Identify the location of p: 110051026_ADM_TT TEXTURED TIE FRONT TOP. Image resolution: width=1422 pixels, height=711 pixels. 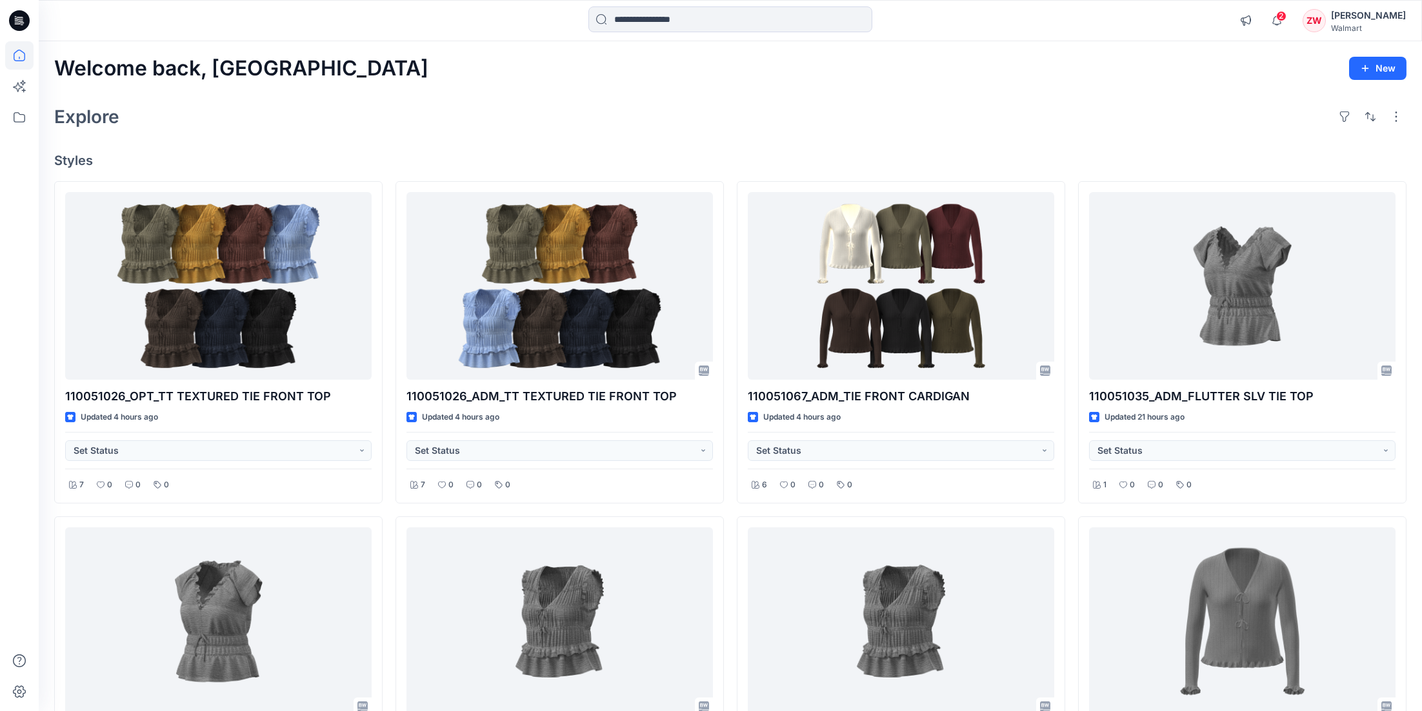
(559, 397).